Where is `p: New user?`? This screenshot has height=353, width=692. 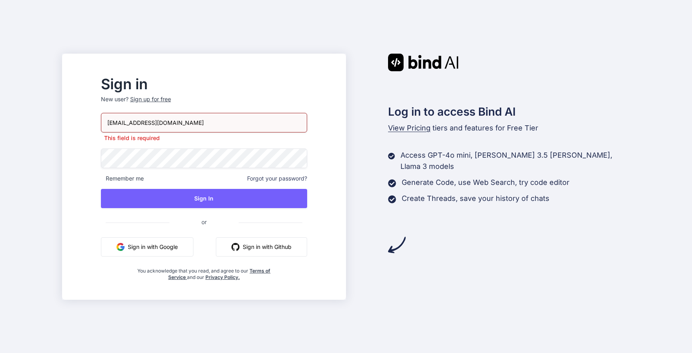 p: New user? is located at coordinates (204, 104).